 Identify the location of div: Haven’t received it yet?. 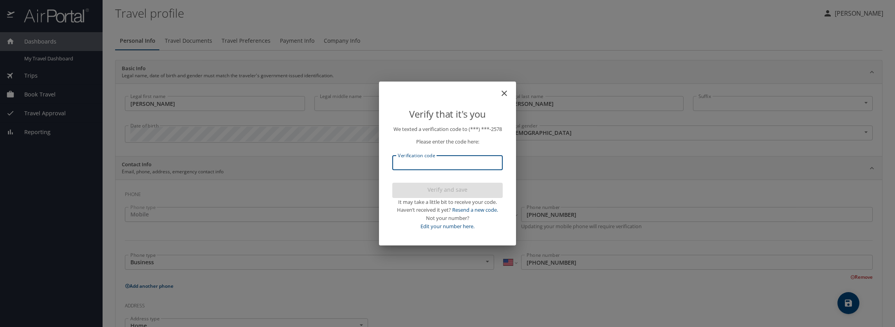
(447, 209).